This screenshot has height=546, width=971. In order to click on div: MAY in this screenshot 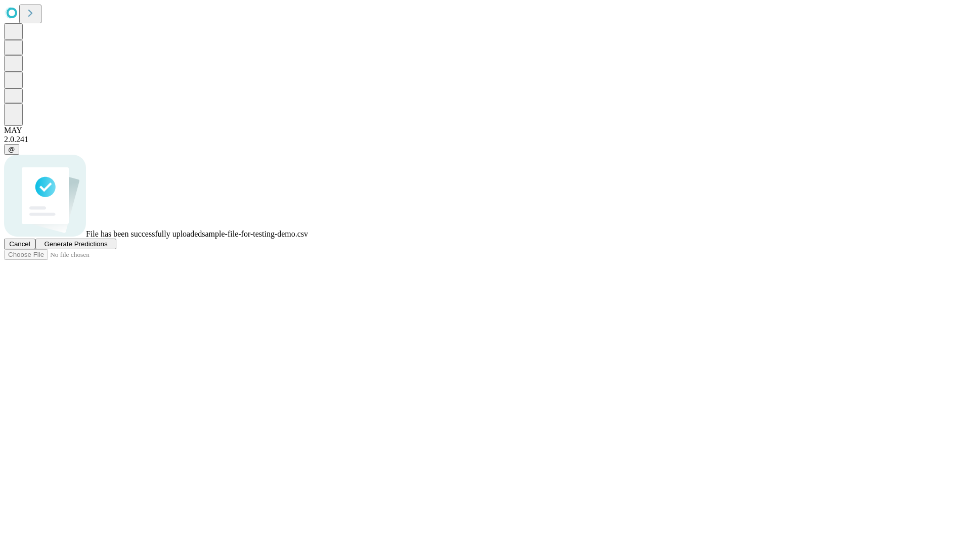, I will do `click(486, 131)`.